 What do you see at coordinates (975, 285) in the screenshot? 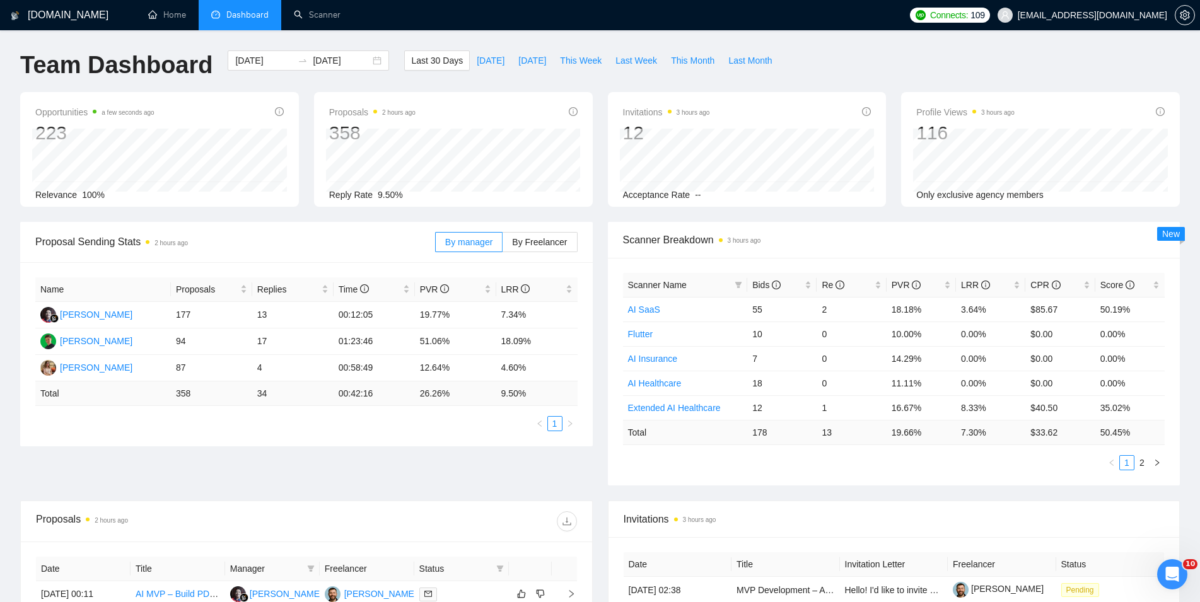
I see `span: LRR` at bounding box center [975, 285].